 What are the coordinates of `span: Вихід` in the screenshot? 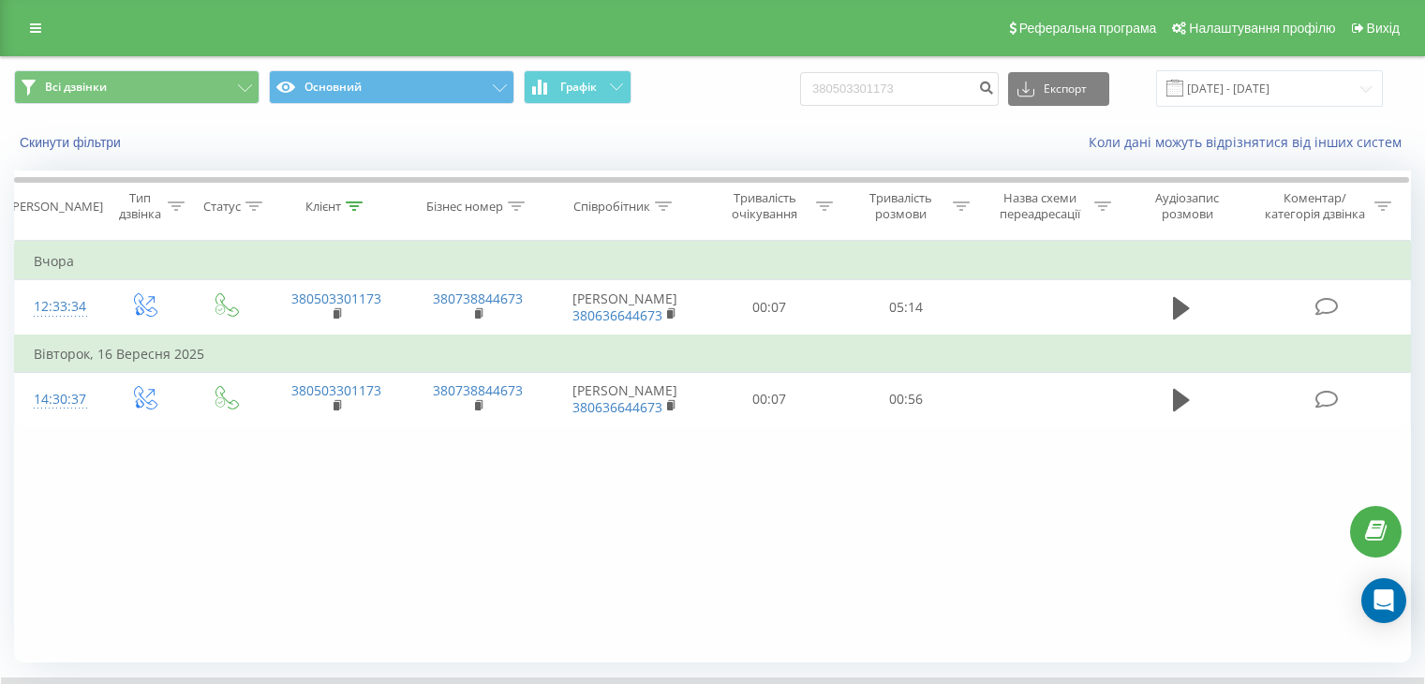 It's located at (1383, 28).